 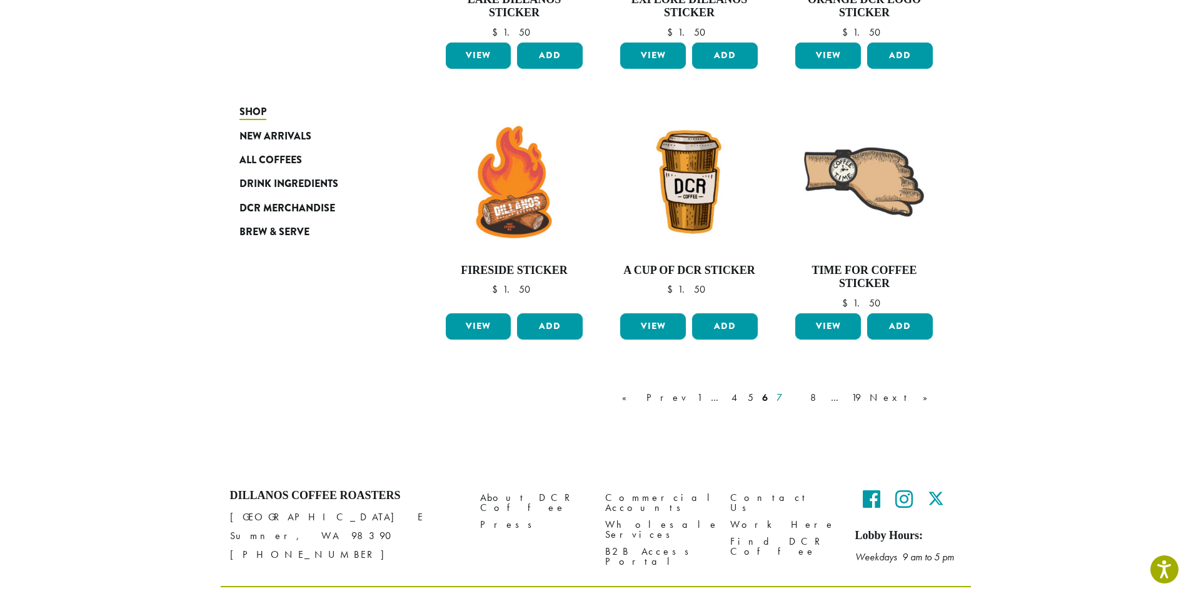 I want to click on a: « Prev, so click(x=655, y=398).